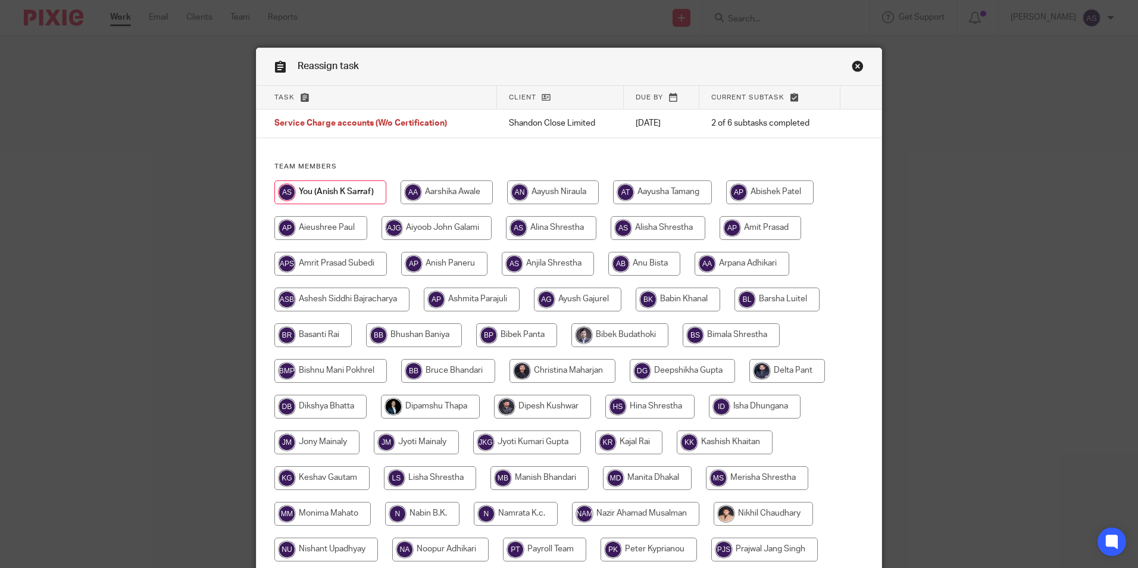 This screenshot has height=568, width=1138. What do you see at coordinates (284, 97) in the screenshot?
I see `span: Task` at bounding box center [284, 97].